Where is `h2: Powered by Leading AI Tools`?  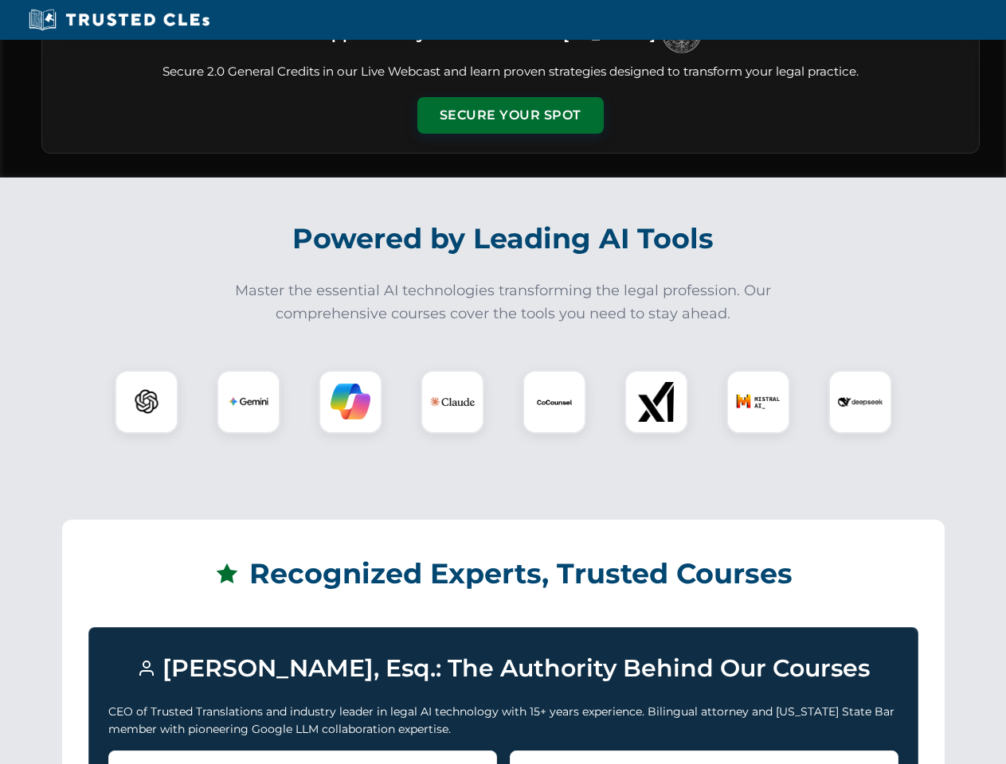 h2: Powered by Leading AI Tools is located at coordinates (503, 239).